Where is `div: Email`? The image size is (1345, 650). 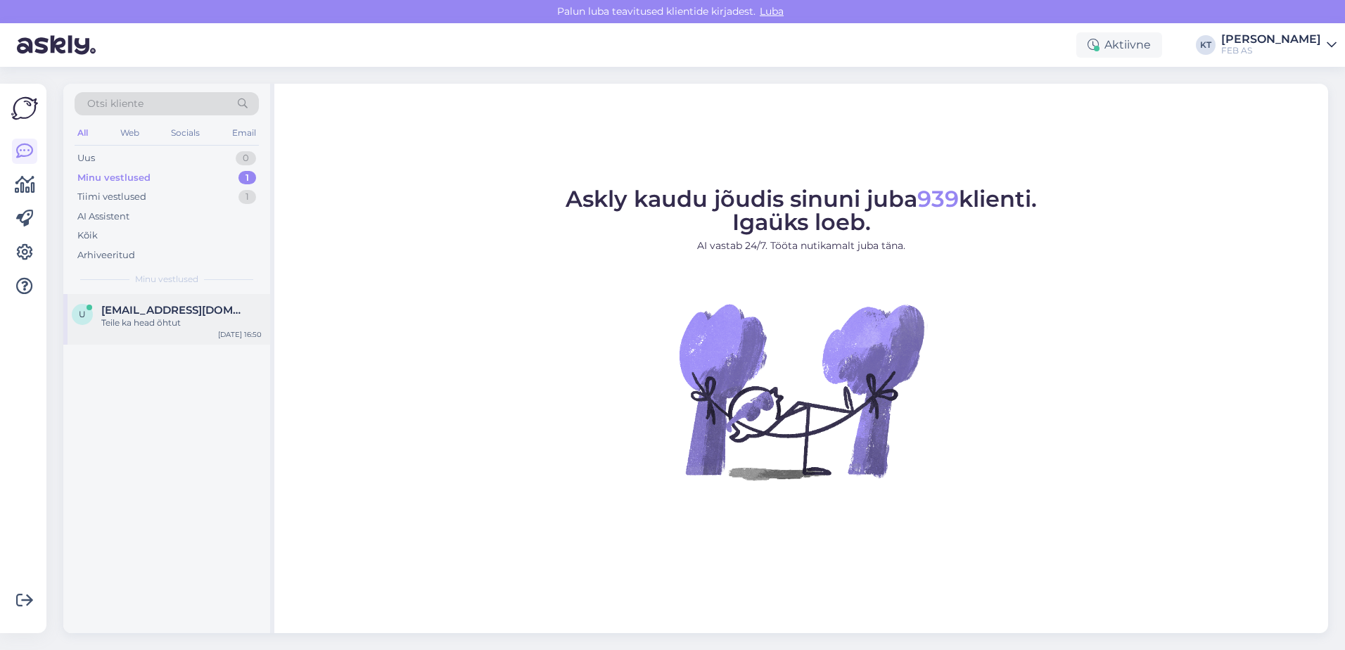 div: Email is located at coordinates (244, 133).